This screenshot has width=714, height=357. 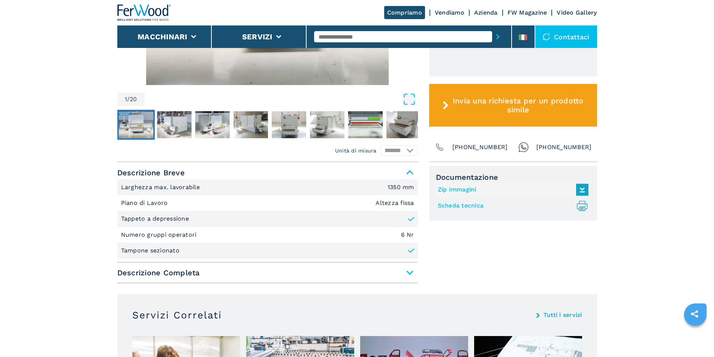 What do you see at coordinates (257, 37) in the screenshot?
I see `button: Servizi` at bounding box center [257, 37].